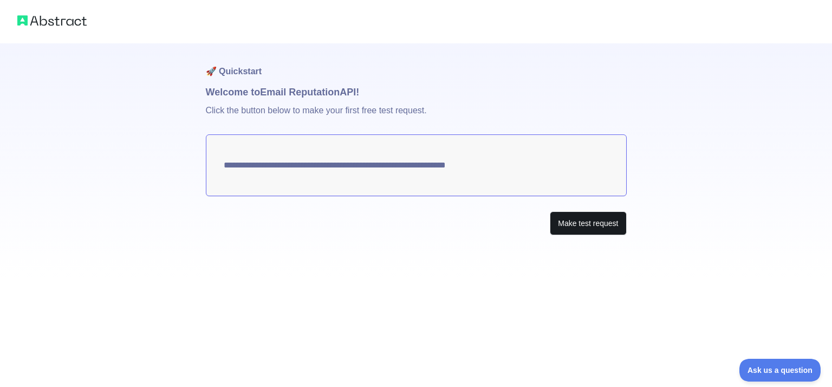  Describe the element at coordinates (416, 117) in the screenshot. I see `p: Click the button below to make your first free test request.` at that location.